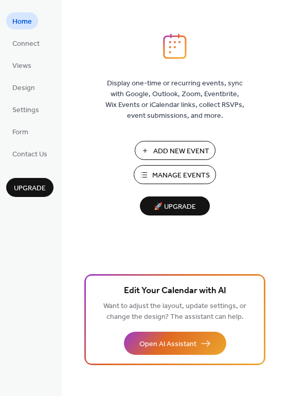  What do you see at coordinates (175, 207) in the screenshot?
I see `span: 🚀 Upgrade` at bounding box center [175, 207].